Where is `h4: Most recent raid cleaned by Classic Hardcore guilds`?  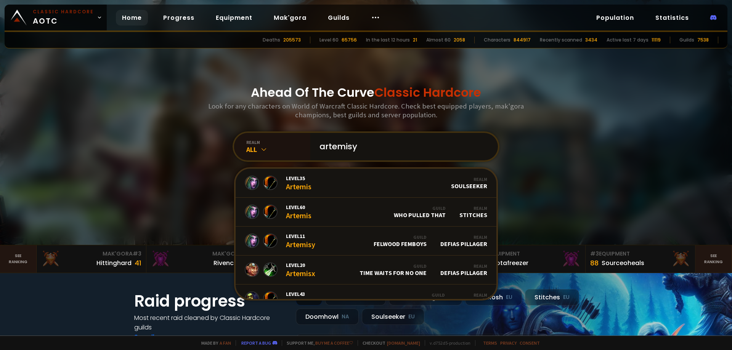
h4: Most recent raid cleaned by Classic Hardcore guilds is located at coordinates (210, 323).